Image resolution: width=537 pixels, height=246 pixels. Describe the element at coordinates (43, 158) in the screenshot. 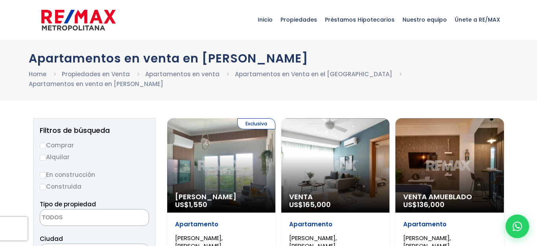

I see `input: Alquilar` at that location.